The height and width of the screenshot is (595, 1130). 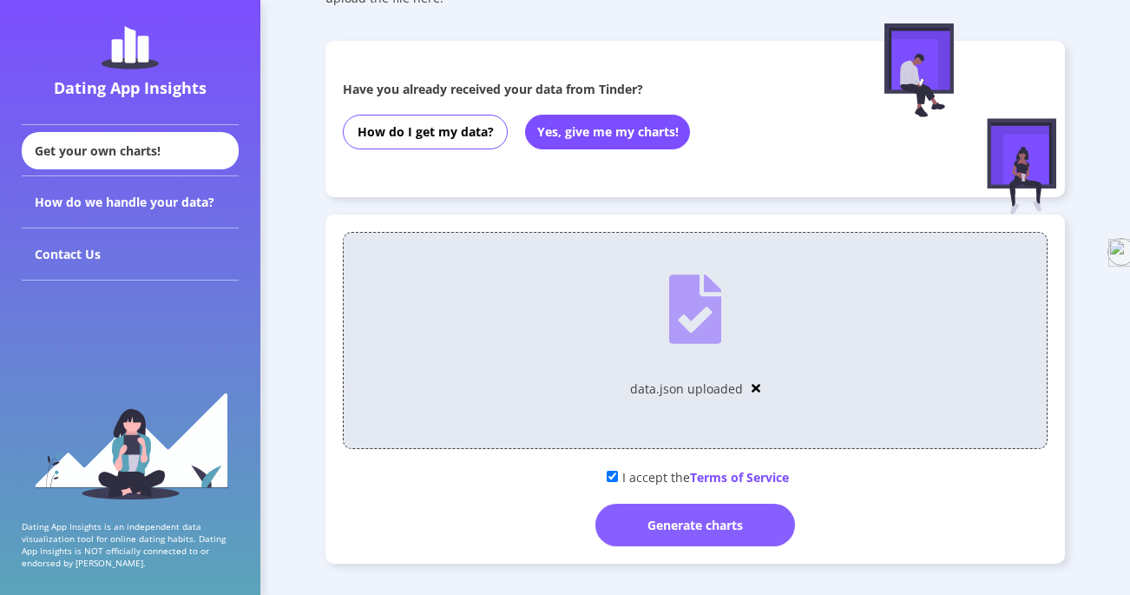 What do you see at coordinates (694, 309) in the screenshot?
I see `img: file-uploaded.ea247aa8.svg` at bounding box center [694, 309].